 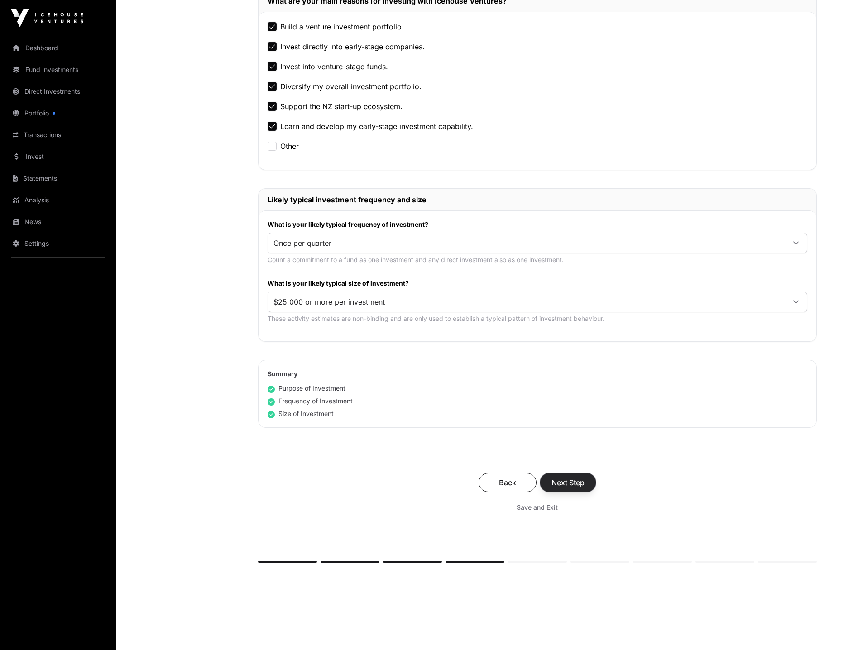 What do you see at coordinates (537, 507) in the screenshot?
I see `span: Save and Exit` at bounding box center [537, 507].